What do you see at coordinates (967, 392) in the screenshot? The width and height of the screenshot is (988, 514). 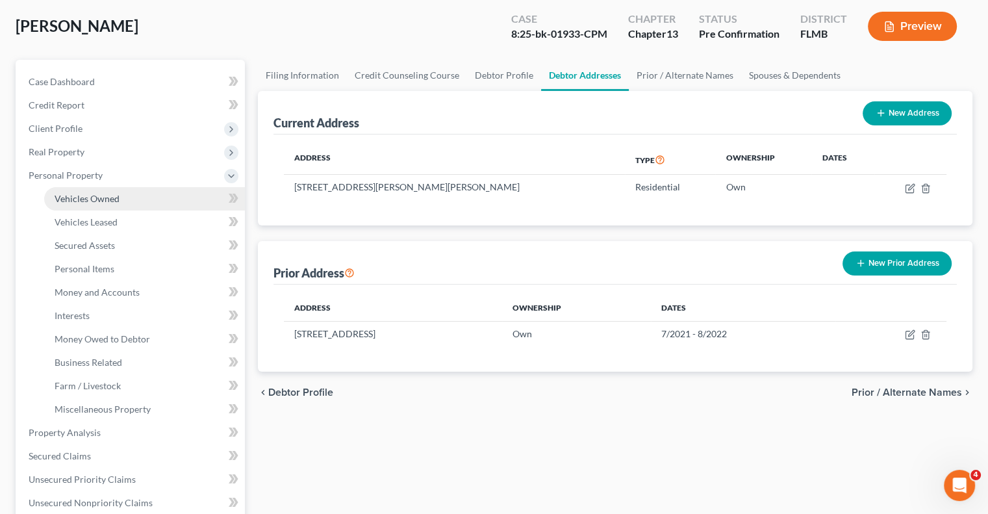 I see `i: chevron_right` at bounding box center [967, 392].